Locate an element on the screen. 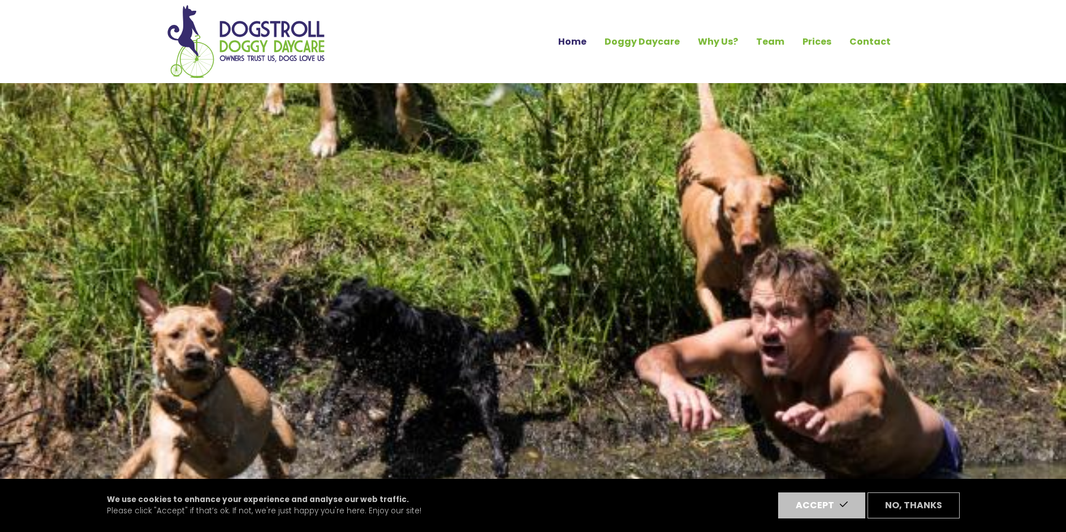  img: Home is located at coordinates (246, 41).